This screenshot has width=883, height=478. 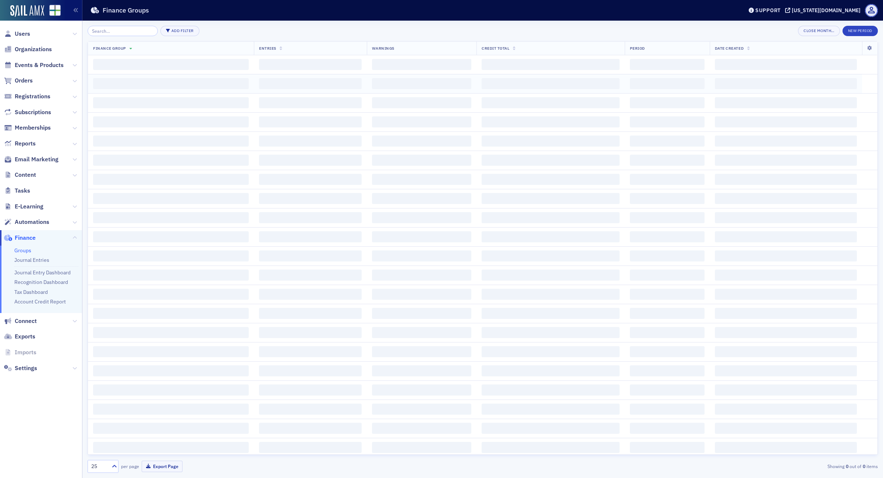 What do you see at coordinates (34, 65) in the screenshot?
I see `a: Events & Products` at bounding box center [34, 65].